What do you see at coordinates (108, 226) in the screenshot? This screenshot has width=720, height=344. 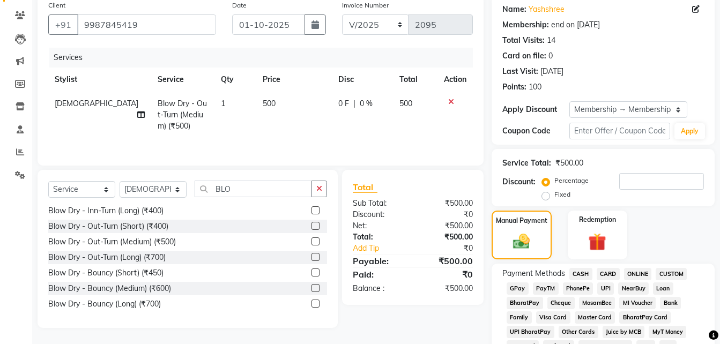 I see `div: Blow Dry - Out-Turn (Short) (₹400)` at bounding box center [108, 226].